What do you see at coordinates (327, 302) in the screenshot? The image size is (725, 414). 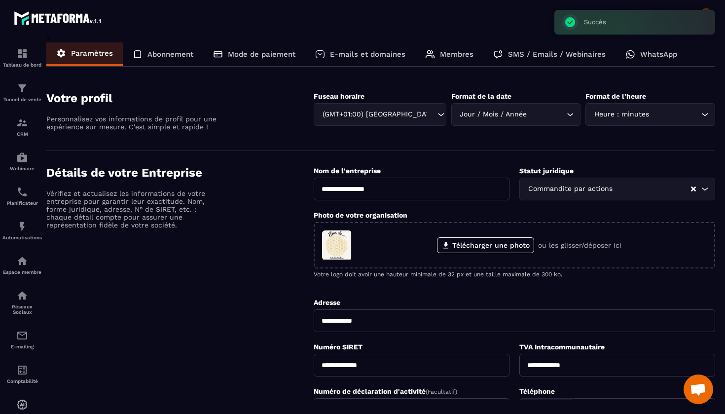 I see `label: Adresse` at bounding box center [327, 302].